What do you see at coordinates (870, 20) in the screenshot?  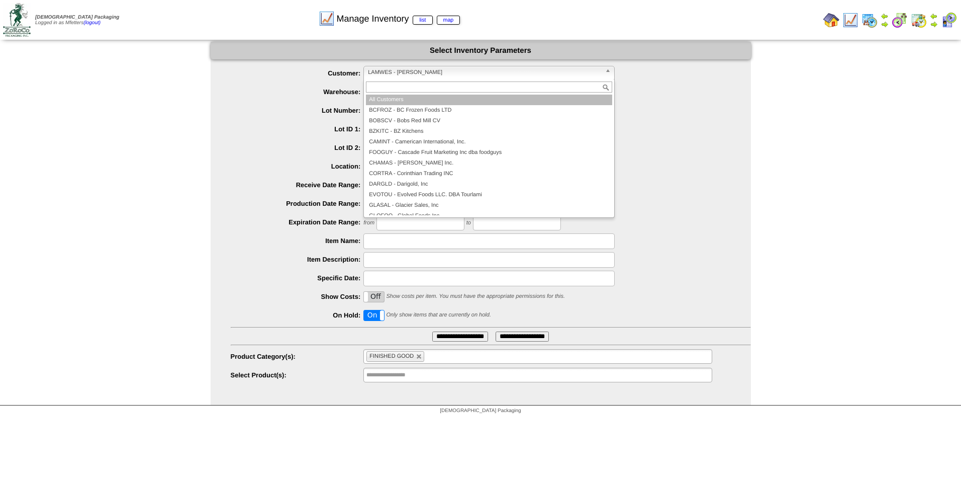 I see `img: calendarprod.gif` at bounding box center [870, 20].